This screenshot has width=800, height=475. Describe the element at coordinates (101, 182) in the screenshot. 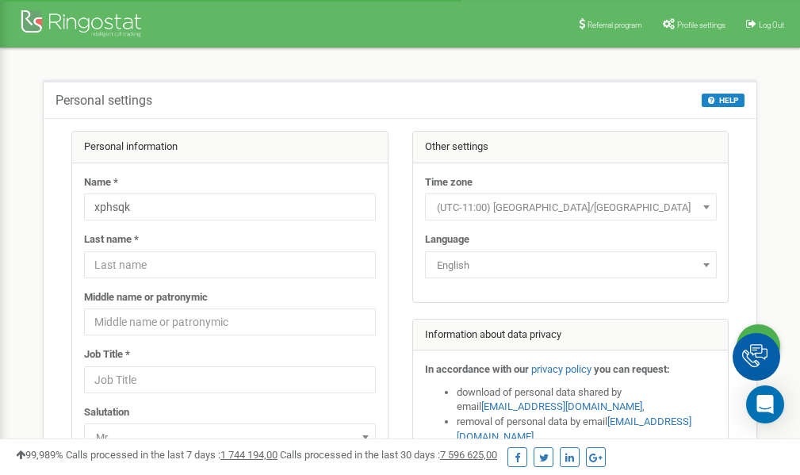

I see `label: Name *` at that location.